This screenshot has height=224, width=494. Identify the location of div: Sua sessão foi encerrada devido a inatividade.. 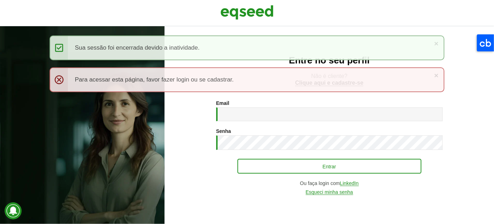
(247, 48).